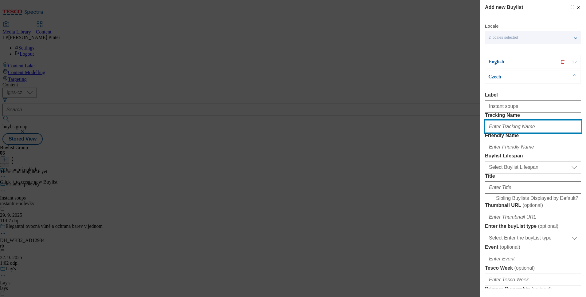 The height and width of the screenshot is (297, 586). What do you see at coordinates (533, 268) in the screenshot?
I see `label: Tesco Week` at bounding box center [533, 268].